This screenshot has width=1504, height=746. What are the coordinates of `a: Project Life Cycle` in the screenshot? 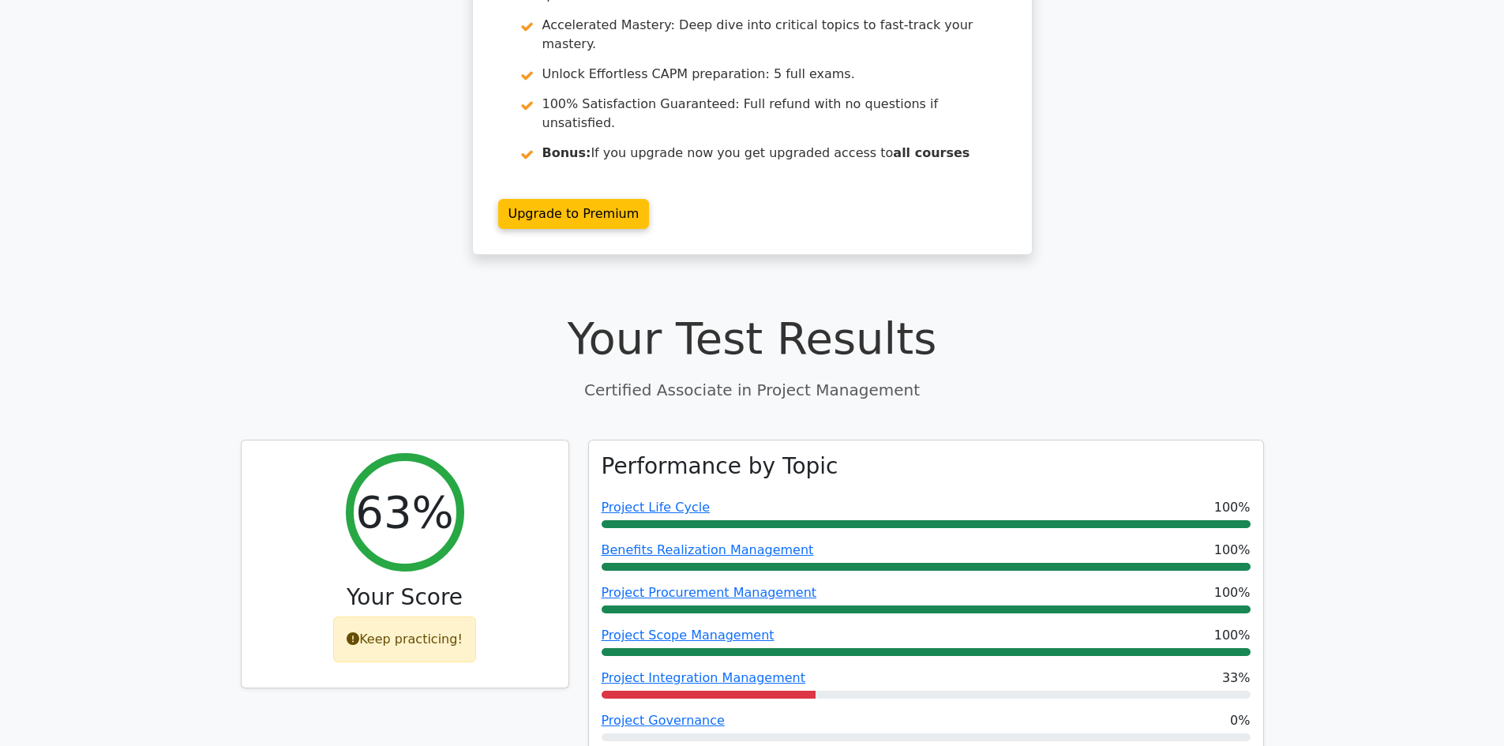 It's located at (655, 507).